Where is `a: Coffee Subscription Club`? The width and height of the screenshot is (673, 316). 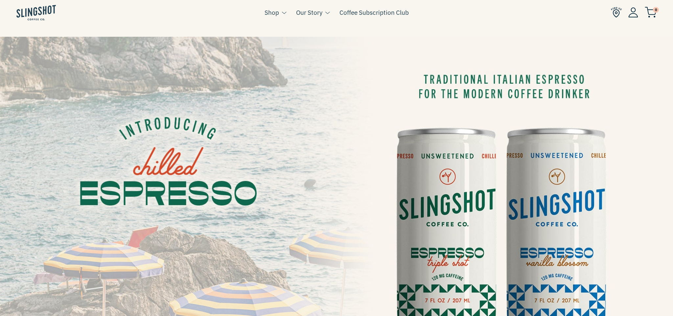
a: Coffee Subscription Club is located at coordinates (374, 12).